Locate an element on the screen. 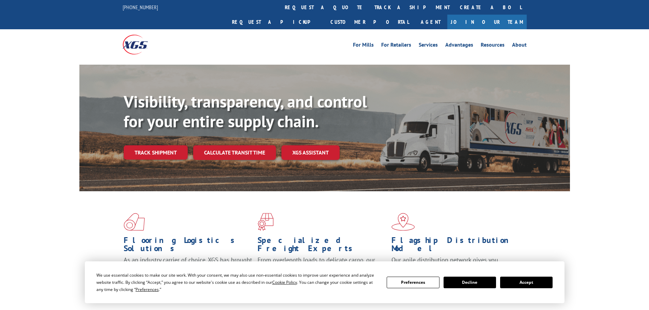 The height and width of the screenshot is (310, 649). img: xgs-icon-total-supply-chain-intelligence-red is located at coordinates (134, 222).